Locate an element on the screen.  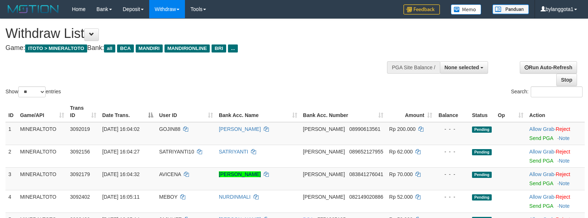
img: Feedback.jpg is located at coordinates (422, 9).